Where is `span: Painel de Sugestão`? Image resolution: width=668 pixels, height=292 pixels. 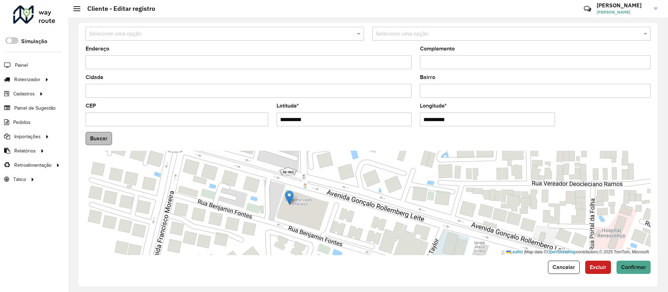
span: Painel de Sugestão is located at coordinates (35, 108).